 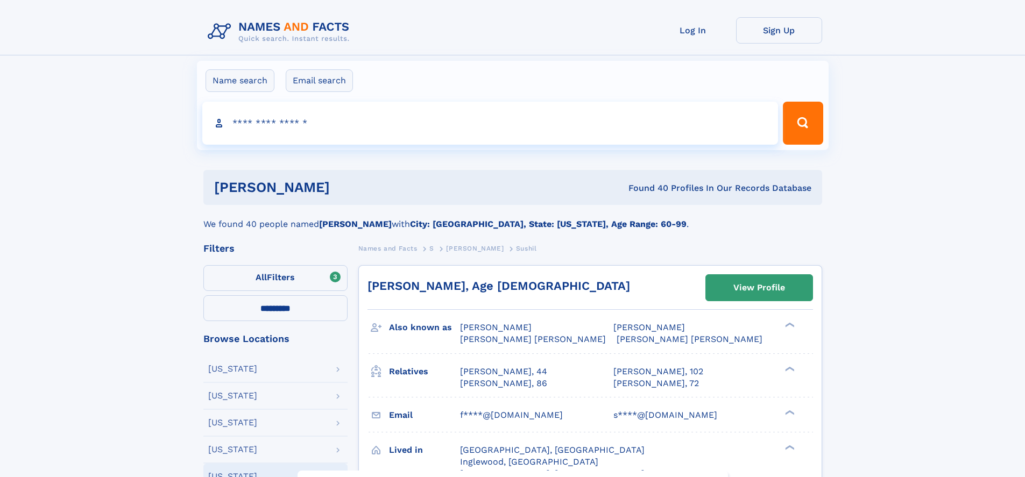 What do you see at coordinates (281, 32) in the screenshot?
I see `img: Logo Names and Facts` at bounding box center [281, 32].